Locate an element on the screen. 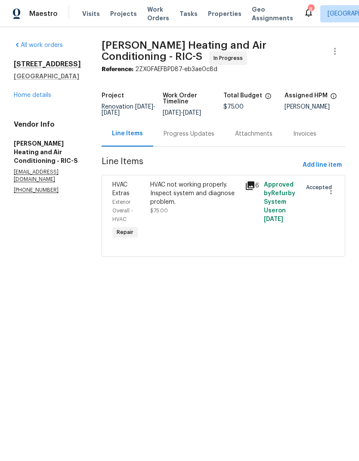 Image resolution: width=359 pixels, height=461 pixels. span: Exterior Overall - HVAC is located at coordinates (123, 211).